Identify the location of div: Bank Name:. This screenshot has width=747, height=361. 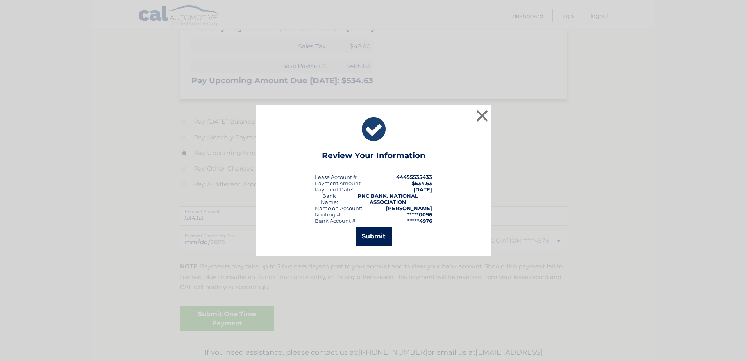
(329, 199).